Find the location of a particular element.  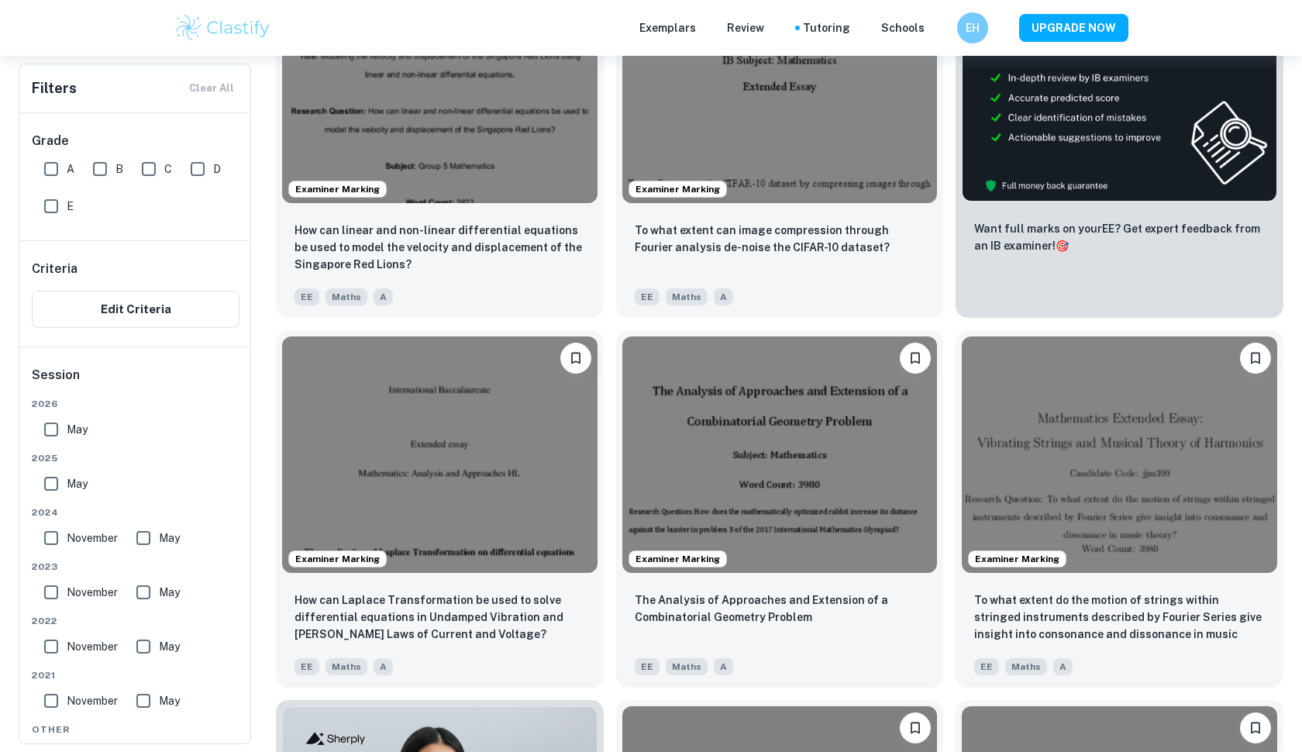

img: Maths EE example thumbnail: How can Laplace Transformation be used t is located at coordinates (439, 454).